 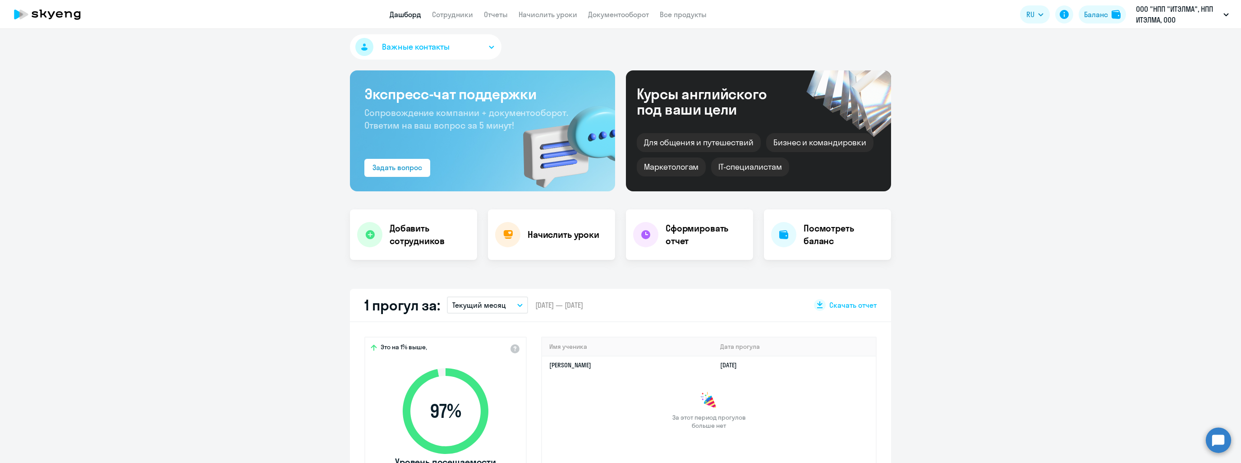 I want to click on button: ООО "НПП "ИТЭЛМА", НПП ИТЭЛМА, ООО, so click(x=1182, y=14).